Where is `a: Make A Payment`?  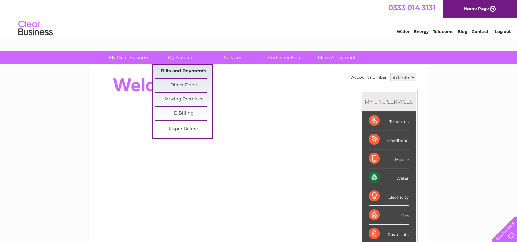
a: Make A Payment is located at coordinates (336, 57).